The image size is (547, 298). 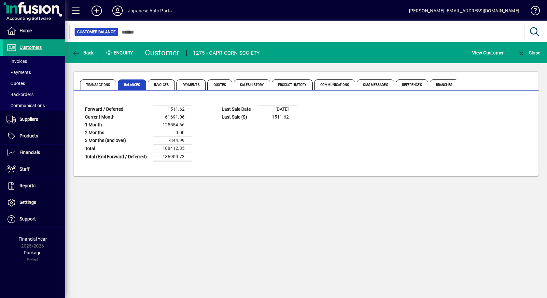 What do you see at coordinates (487, 53) in the screenshot?
I see `button: View Customer` at bounding box center [487, 53].